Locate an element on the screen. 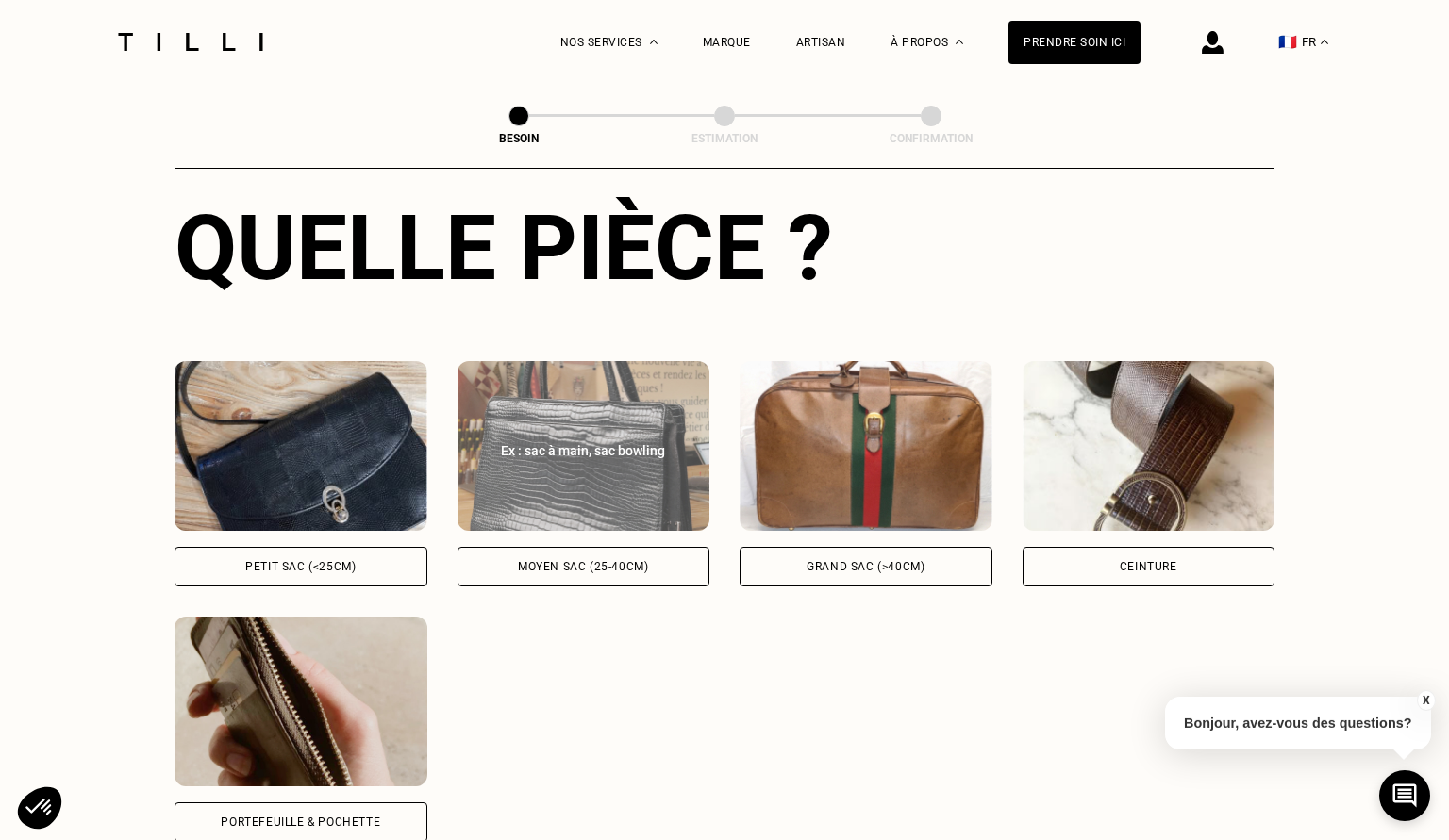 This screenshot has height=840, width=1449. a: Artisan is located at coordinates (820, 43).